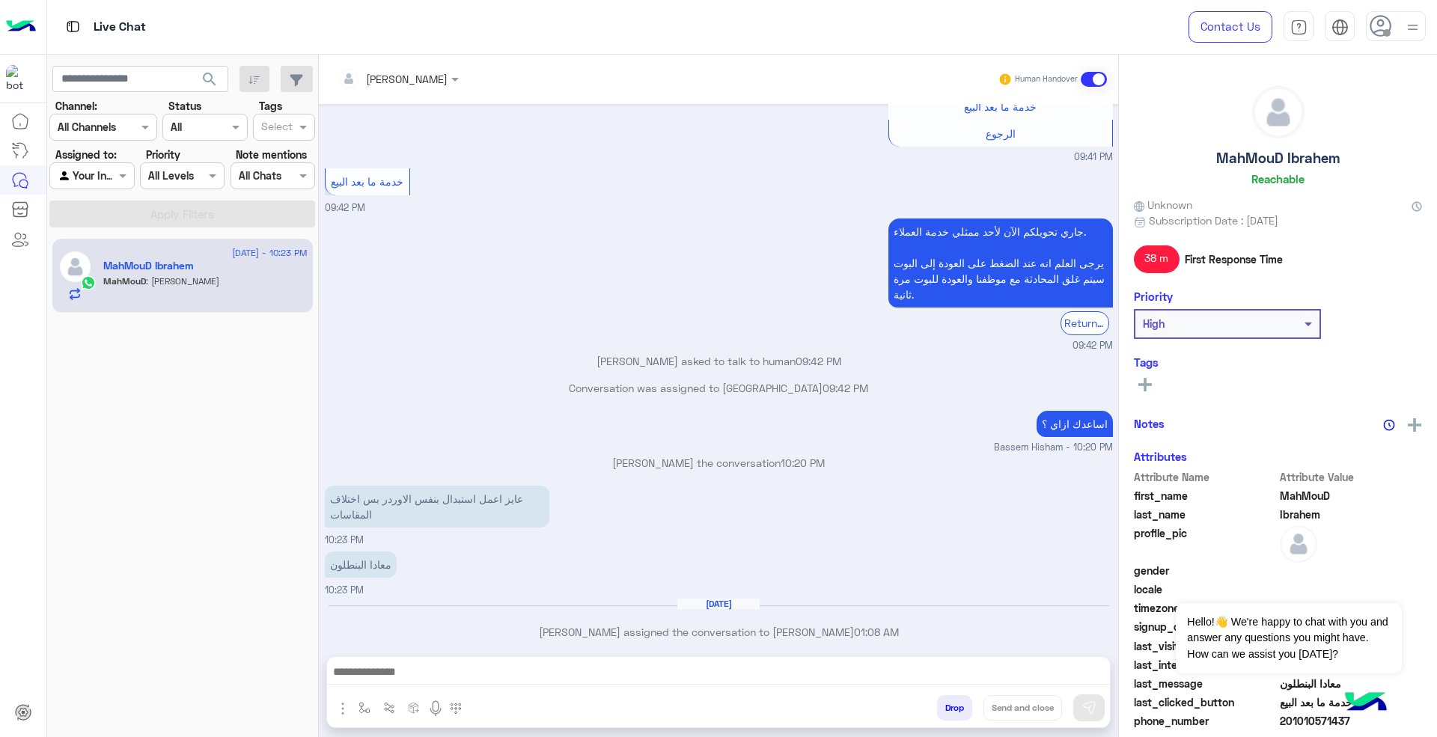  I want to click on img: select flow, so click(365, 708).